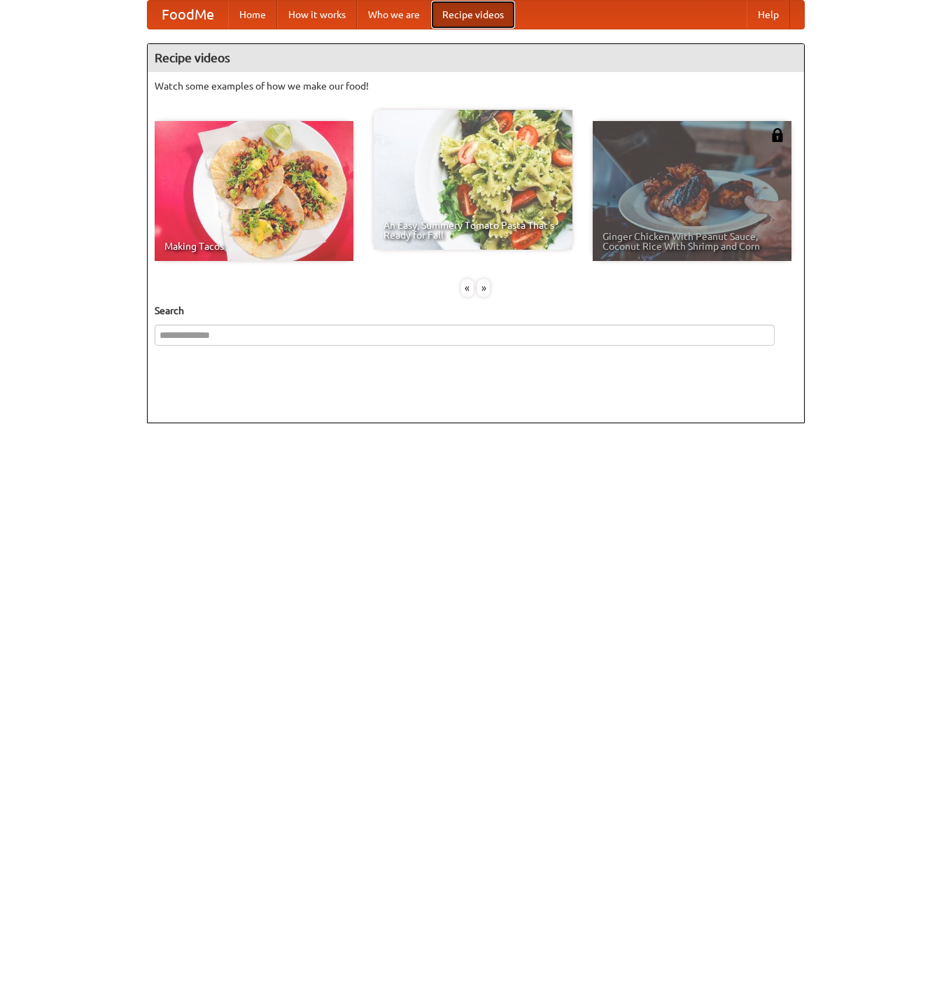 The image size is (951, 990). What do you see at coordinates (473, 15) in the screenshot?
I see `a: Recipe videos` at bounding box center [473, 15].